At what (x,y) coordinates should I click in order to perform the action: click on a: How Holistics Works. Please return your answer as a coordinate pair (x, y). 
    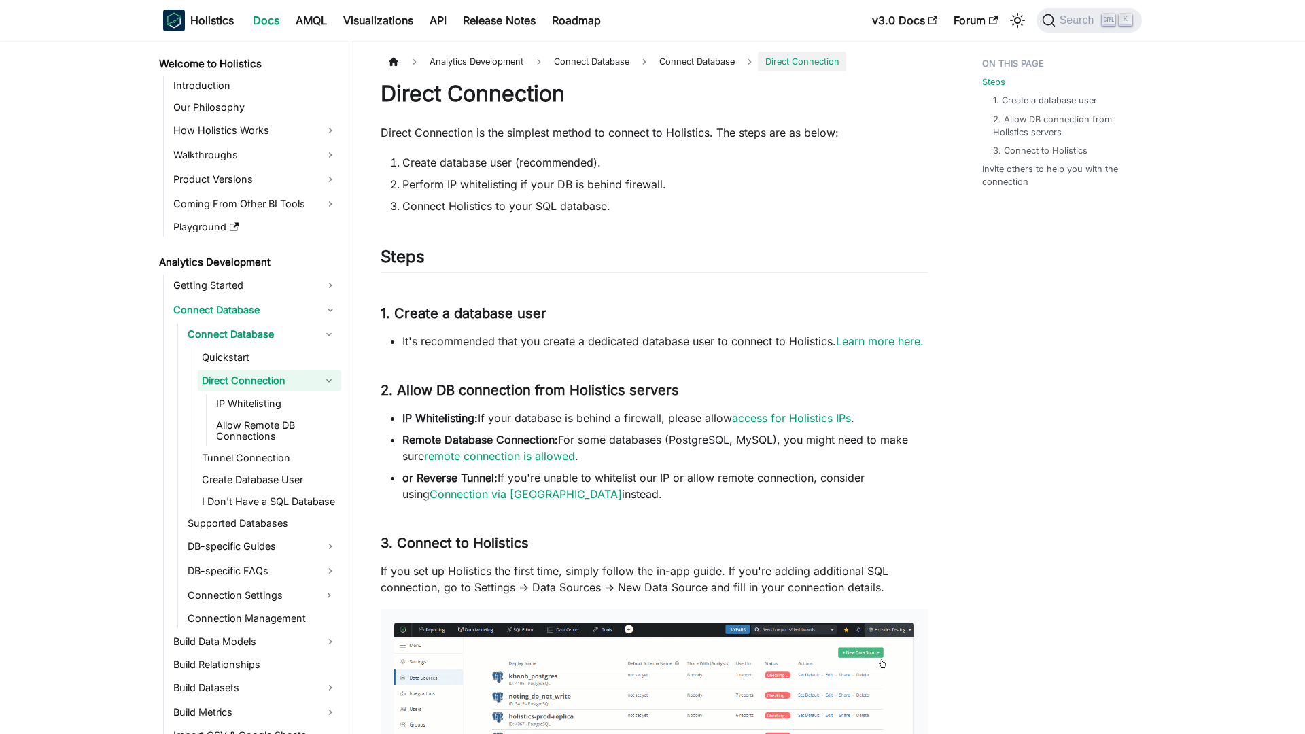
    Looking at the image, I should click on (255, 131).